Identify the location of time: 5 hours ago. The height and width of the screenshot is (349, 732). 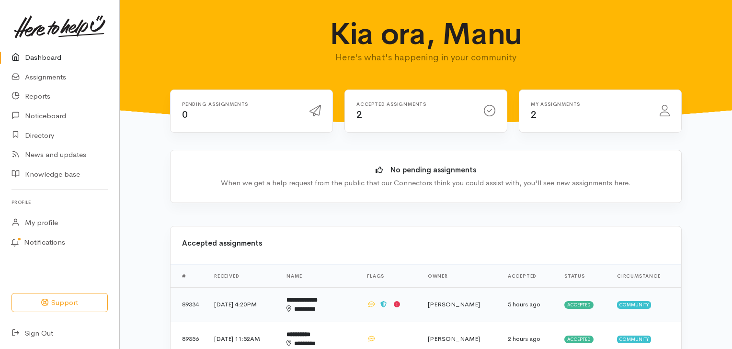
(524, 304).